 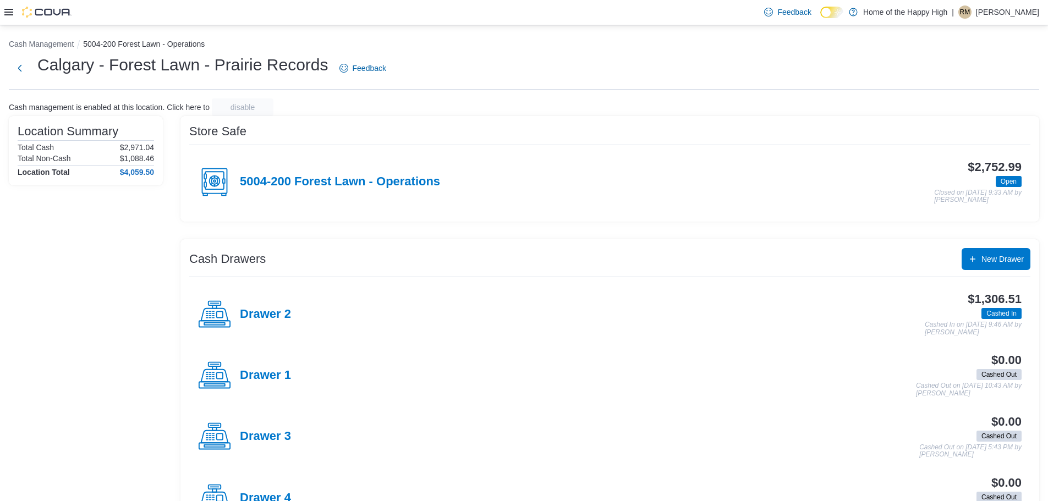 I want to click on h6: Total Cash, so click(x=36, y=147).